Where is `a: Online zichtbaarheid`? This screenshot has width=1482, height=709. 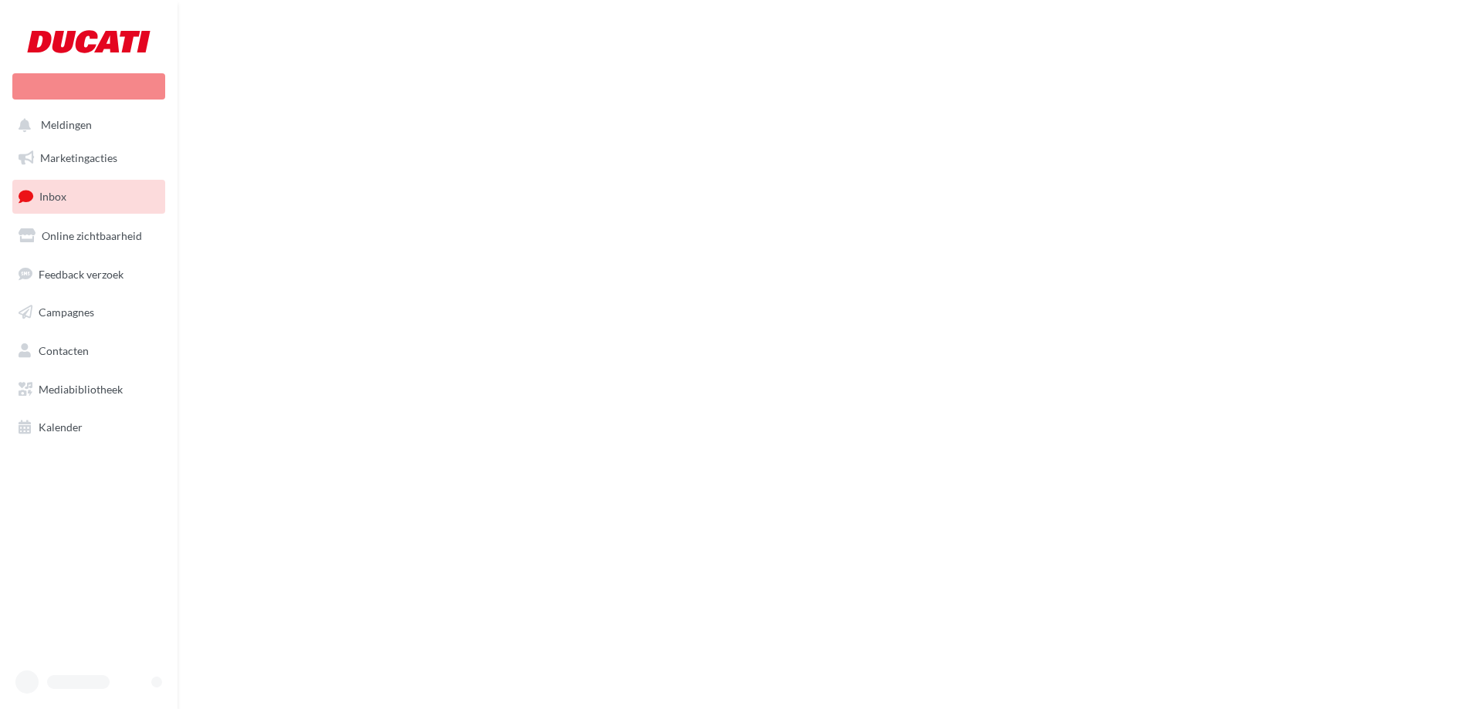 a: Online zichtbaarheid is located at coordinates (89, 236).